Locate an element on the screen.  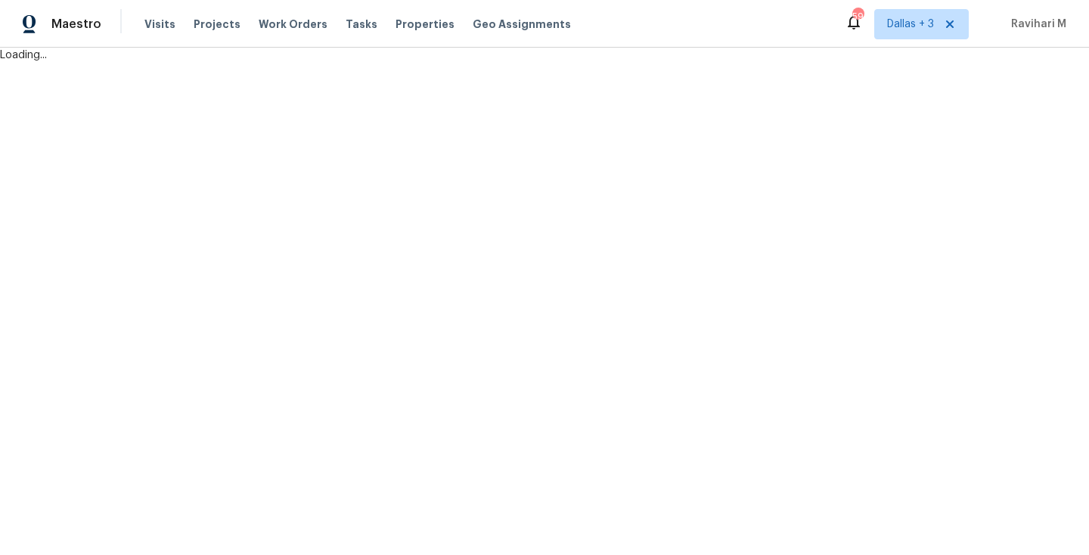
span: Ravihari M is located at coordinates (1035, 24).